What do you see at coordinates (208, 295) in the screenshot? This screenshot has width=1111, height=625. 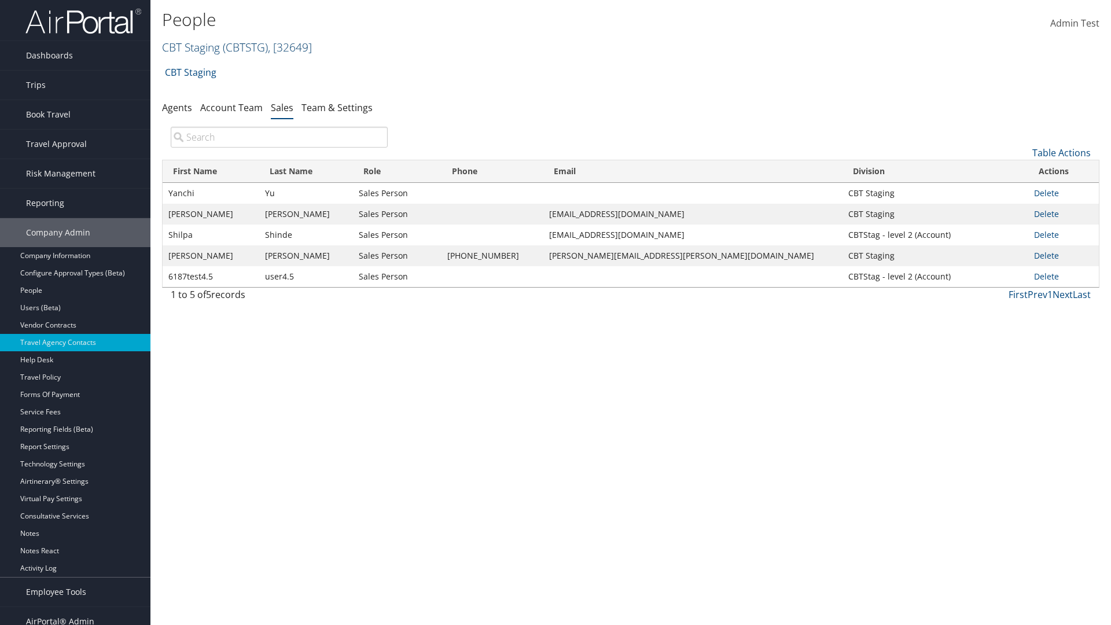 I see `span: 5` at bounding box center [208, 295].